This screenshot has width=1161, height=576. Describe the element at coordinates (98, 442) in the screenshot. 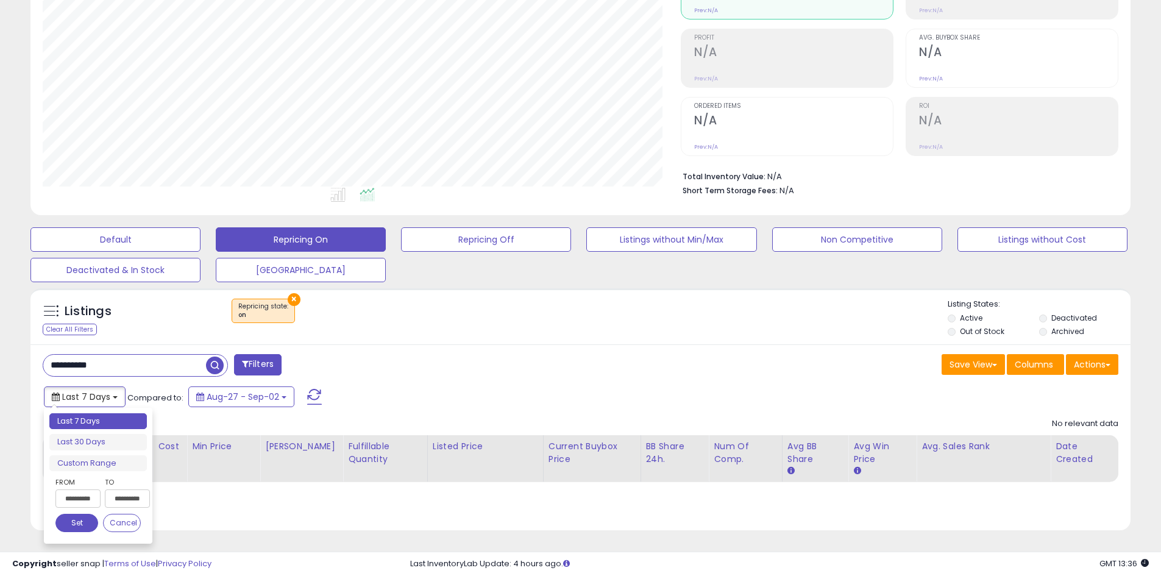

I see `li: Last 30 Days` at that location.